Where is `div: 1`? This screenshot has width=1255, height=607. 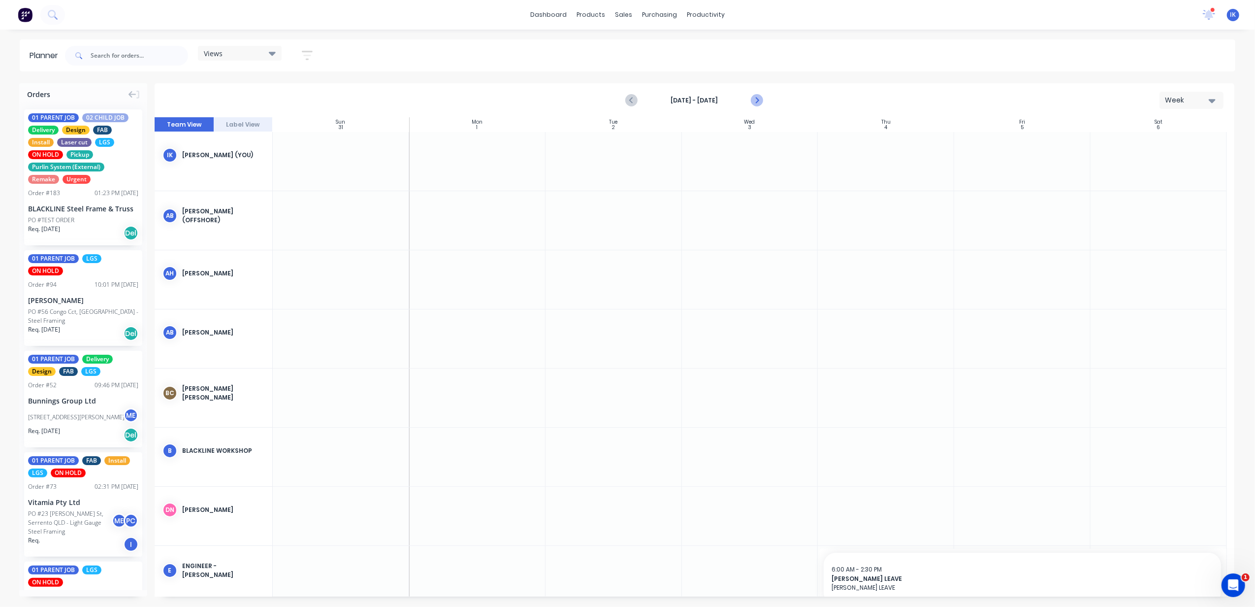
div: 1 is located at coordinates (477, 128).